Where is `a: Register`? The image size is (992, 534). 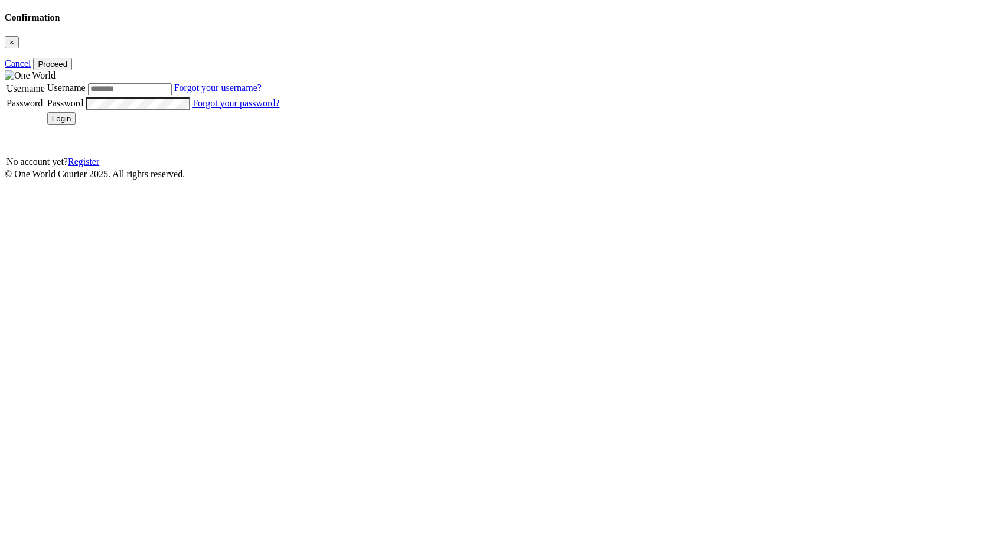 a: Register is located at coordinates (83, 161).